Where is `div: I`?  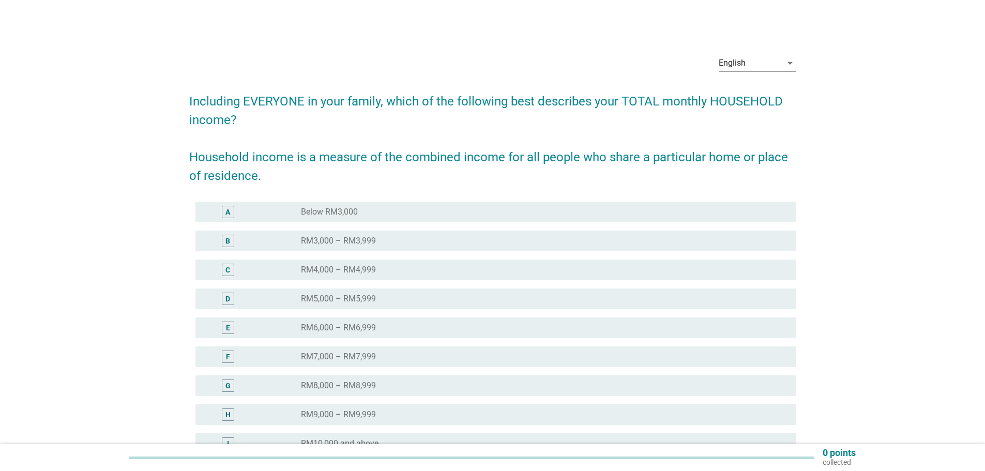 div: I is located at coordinates (228, 444).